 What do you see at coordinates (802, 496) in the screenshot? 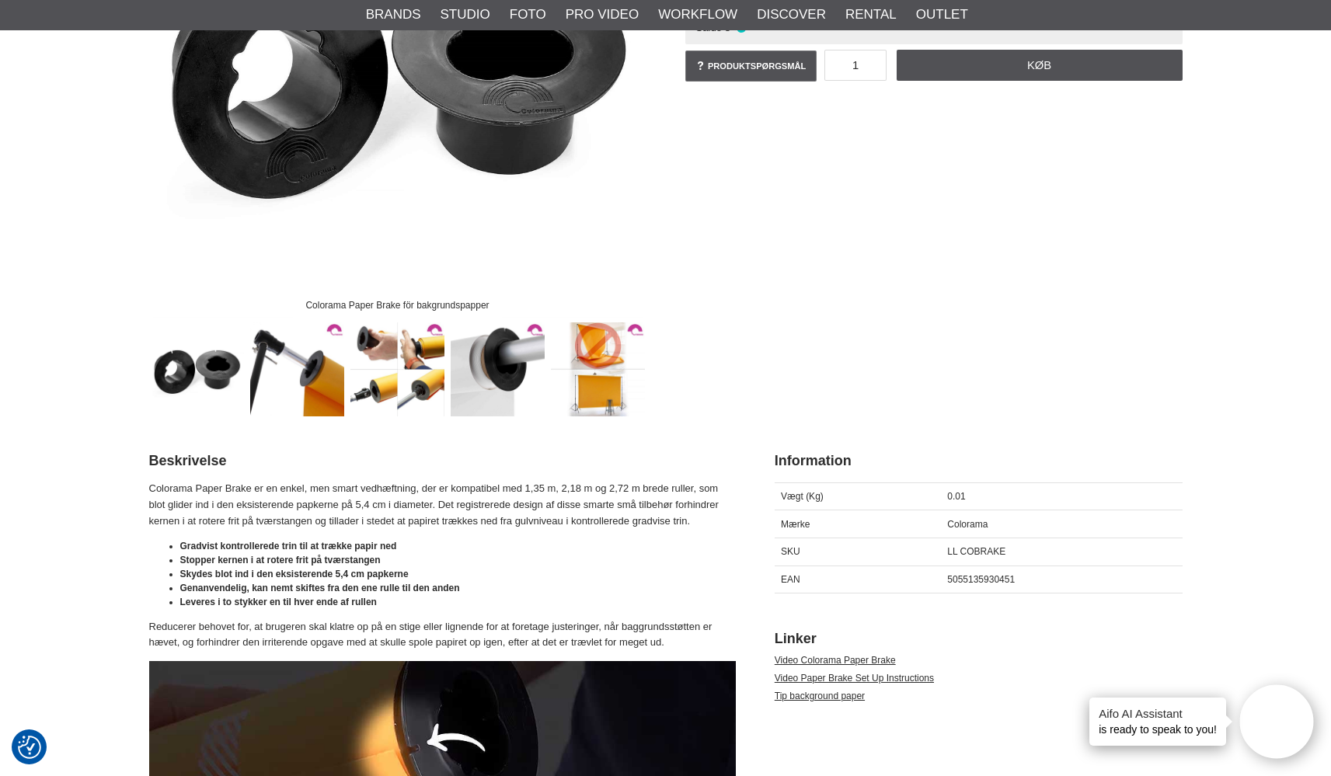
I see `span: Vægt (Kg)` at bounding box center [802, 496].